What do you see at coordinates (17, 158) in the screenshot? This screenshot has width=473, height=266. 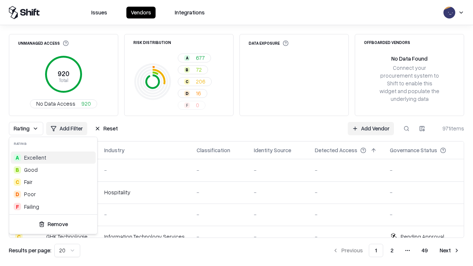 I see `div: A` at bounding box center [17, 158].